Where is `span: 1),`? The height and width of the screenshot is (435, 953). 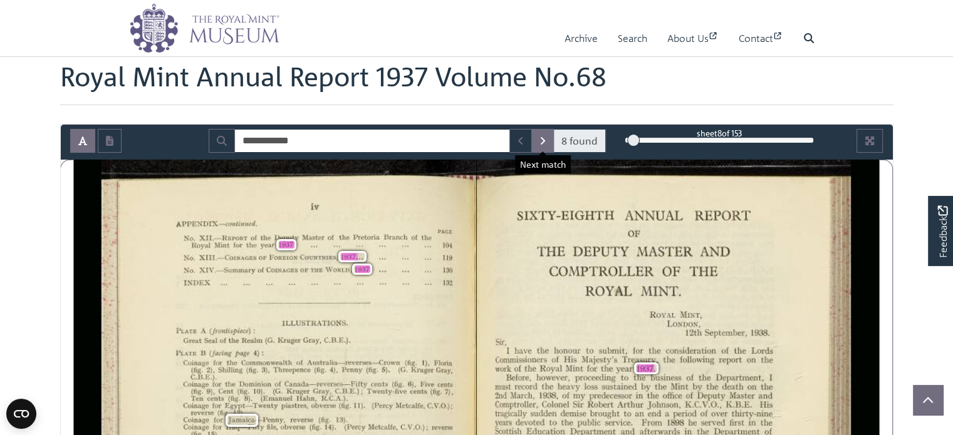
span: 1), is located at coordinates (425, 363).